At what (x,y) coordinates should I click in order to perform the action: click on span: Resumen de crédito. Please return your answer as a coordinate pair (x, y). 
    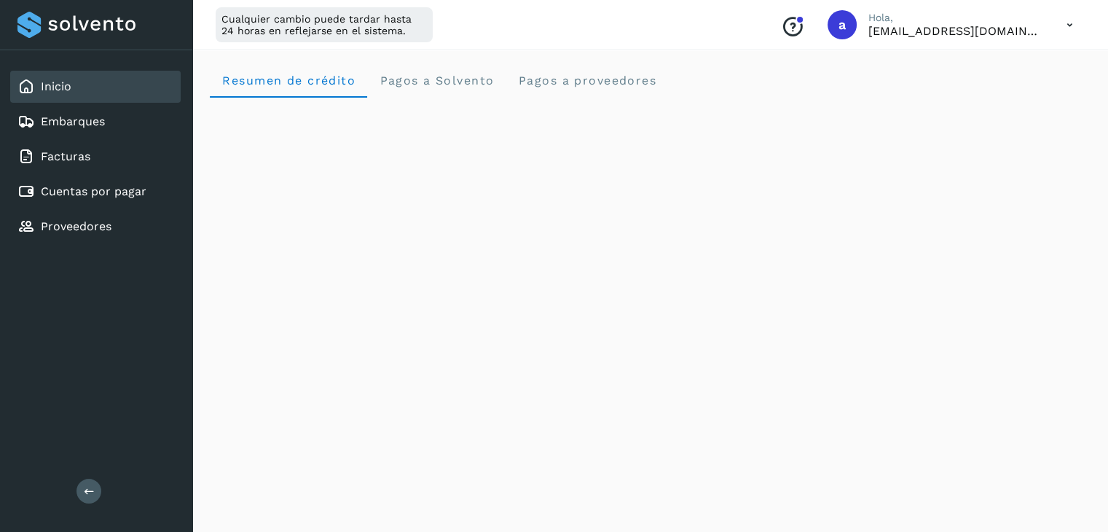
    Looking at the image, I should click on (288, 80).